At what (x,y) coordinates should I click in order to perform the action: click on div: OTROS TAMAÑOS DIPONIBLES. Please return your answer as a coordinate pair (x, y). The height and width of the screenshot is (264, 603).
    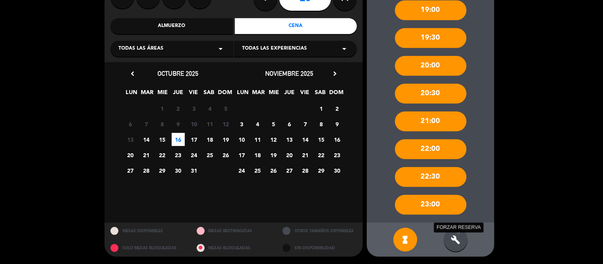
    Looking at the image, I should click on (320, 231).